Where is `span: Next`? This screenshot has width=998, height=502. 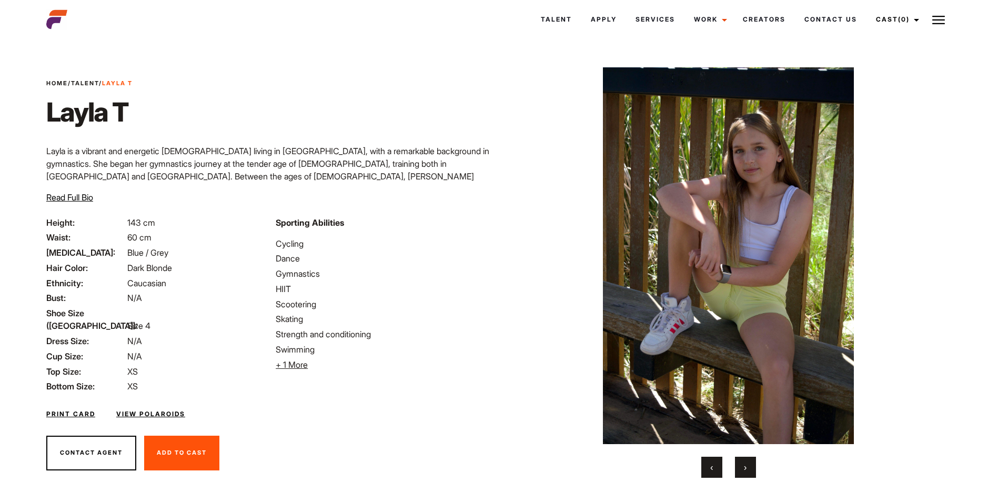
span: Next is located at coordinates (745, 467).